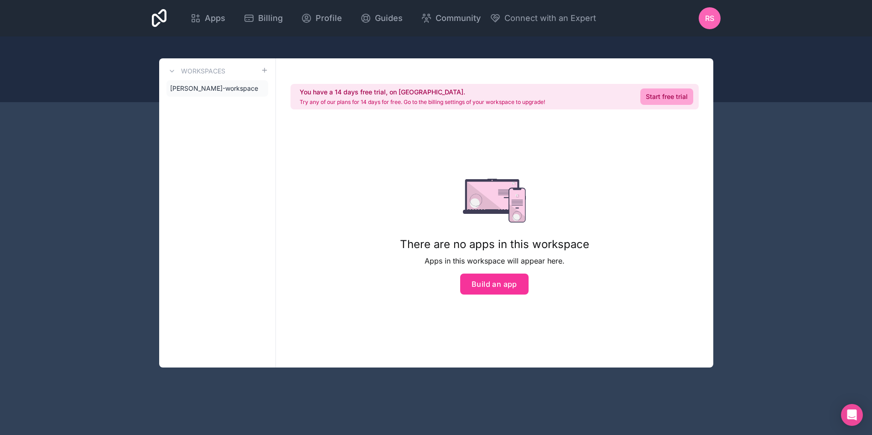 This screenshot has width=872, height=435. I want to click on a: Guides, so click(381, 18).